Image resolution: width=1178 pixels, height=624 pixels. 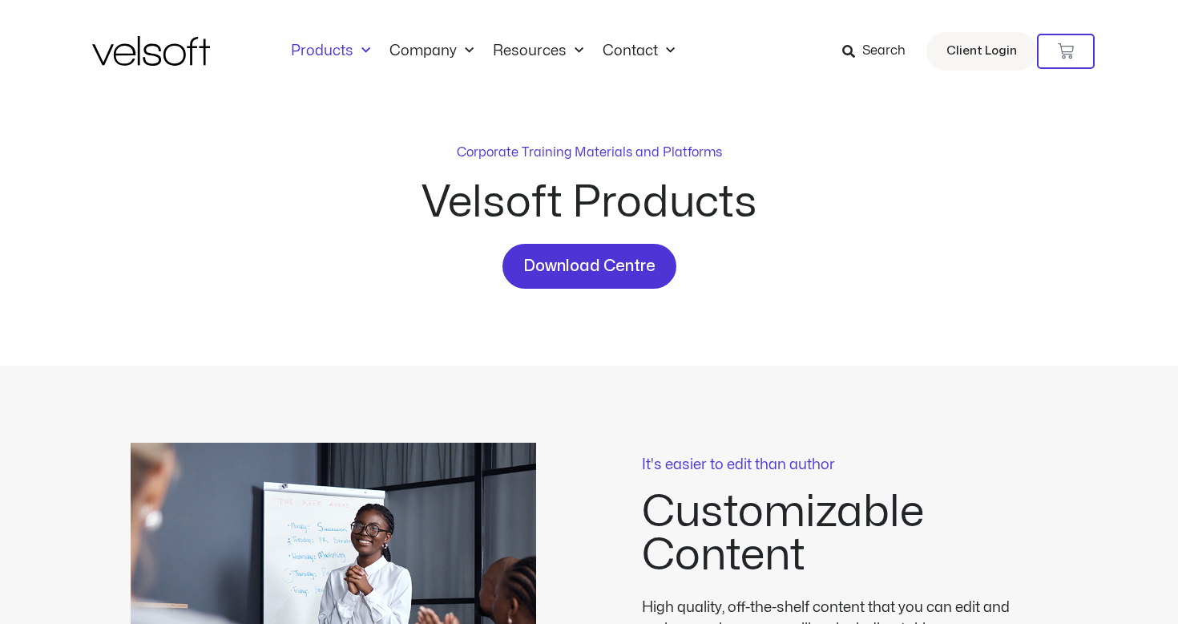 What do you see at coordinates (589, 266) in the screenshot?
I see `a: Download Centre` at bounding box center [589, 266].